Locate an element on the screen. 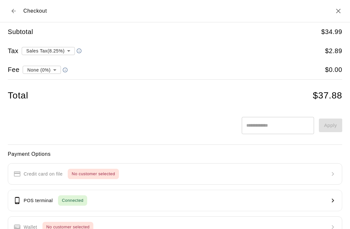 This screenshot has width=350, height=229. h5: Tax is located at coordinates (13, 51).